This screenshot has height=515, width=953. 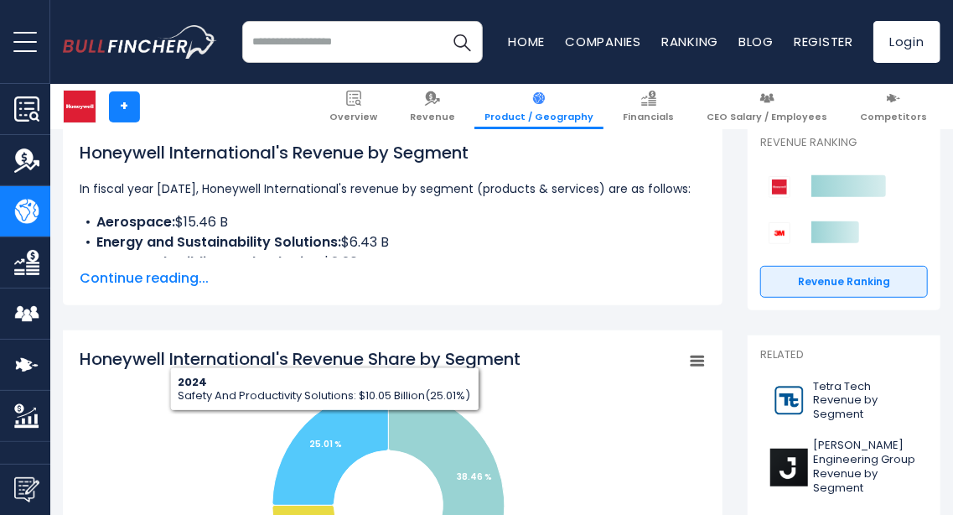 What do you see at coordinates (779, 187) in the screenshot?
I see `img: Honeywell International competitors logo` at bounding box center [779, 187].